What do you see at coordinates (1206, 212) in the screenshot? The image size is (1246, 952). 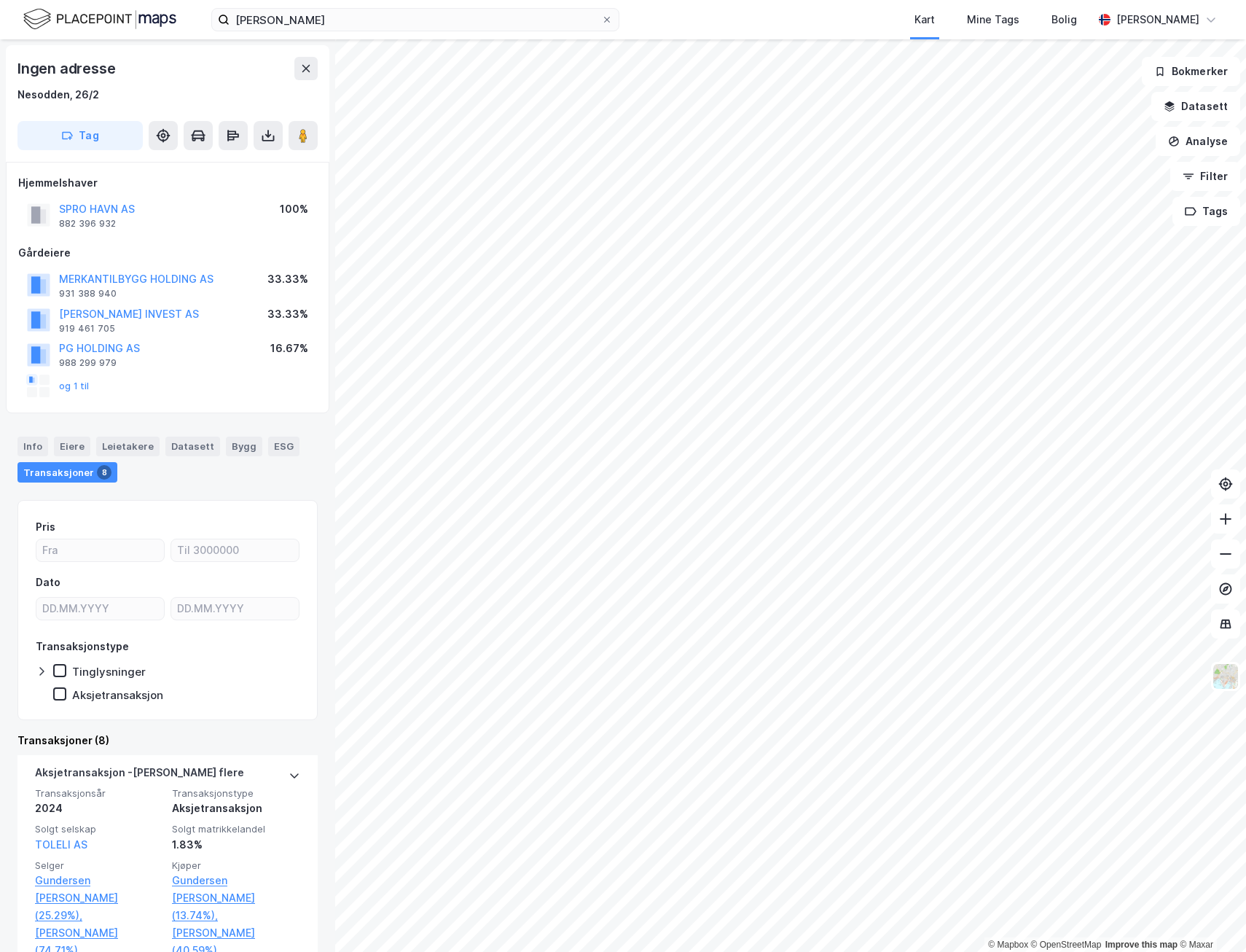 I see `button: Tags` at bounding box center [1206, 212].